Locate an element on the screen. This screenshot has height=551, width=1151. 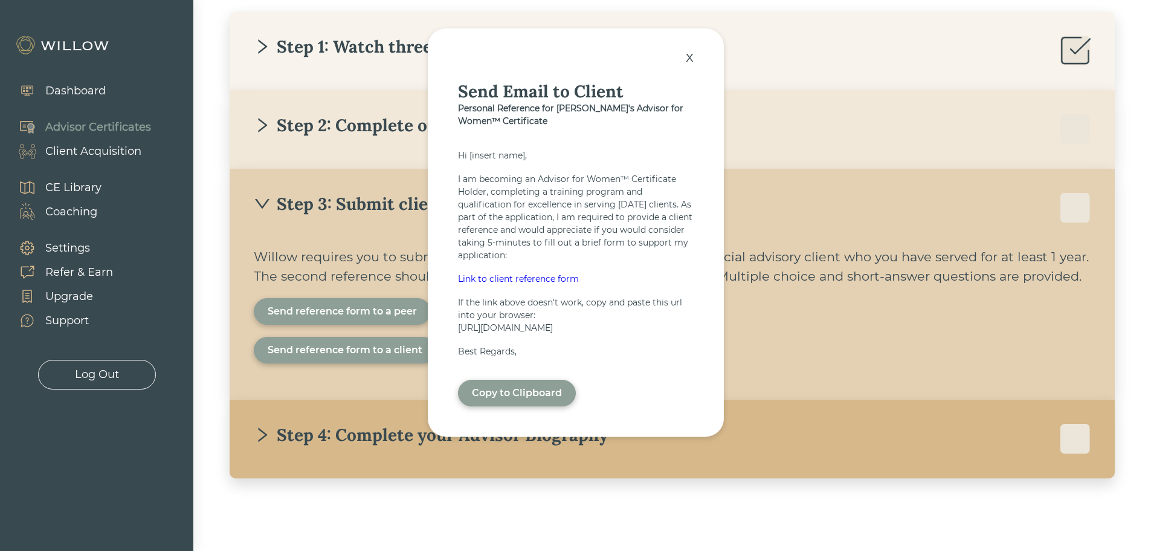
div: x is located at coordinates (689, 57).